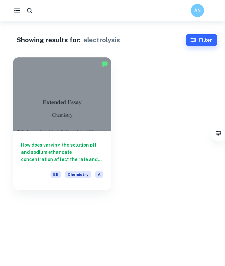 The width and height of the screenshot is (225, 266). What do you see at coordinates (56, 174) in the screenshot?
I see `span: EE` at bounding box center [56, 174].